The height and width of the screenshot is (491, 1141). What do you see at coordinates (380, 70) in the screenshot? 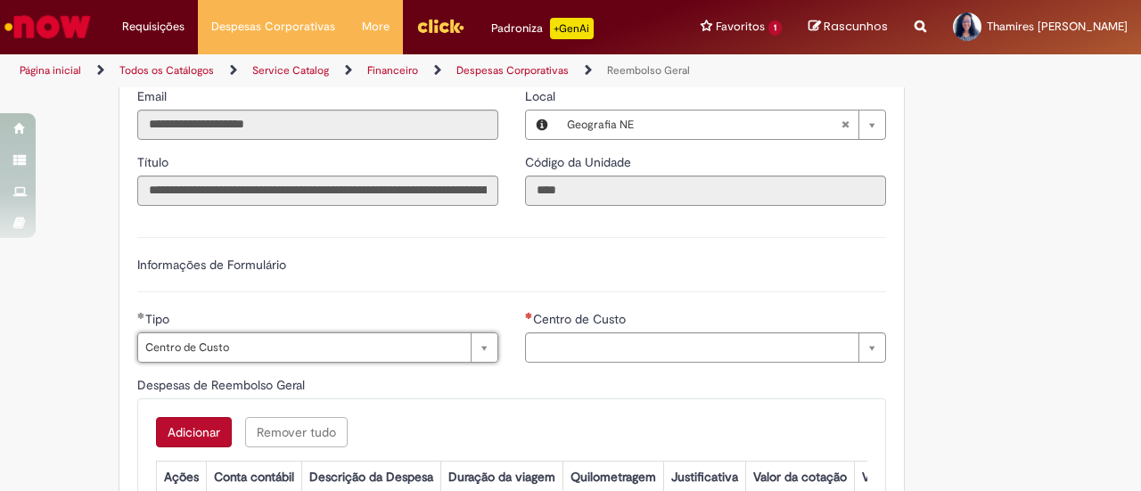
I see `ul: Trilhas de página` at bounding box center [380, 70].